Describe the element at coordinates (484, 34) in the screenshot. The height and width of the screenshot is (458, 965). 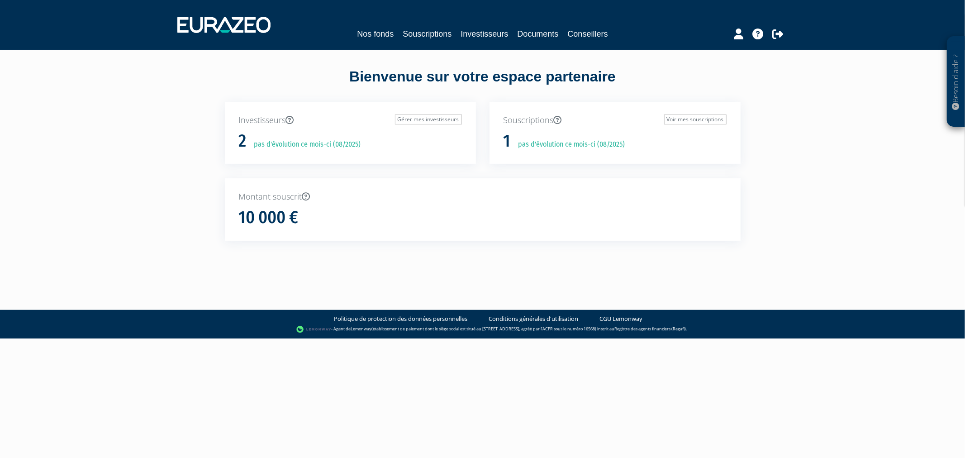
I see `a: Investisseurs` at that location.